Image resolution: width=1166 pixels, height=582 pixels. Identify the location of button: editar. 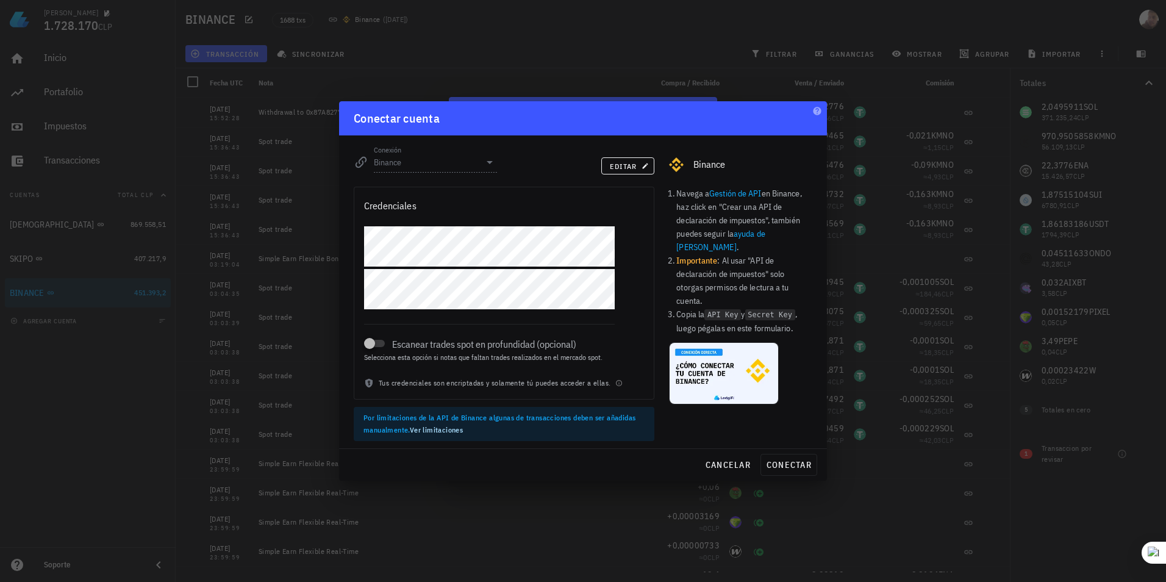
(627, 166).